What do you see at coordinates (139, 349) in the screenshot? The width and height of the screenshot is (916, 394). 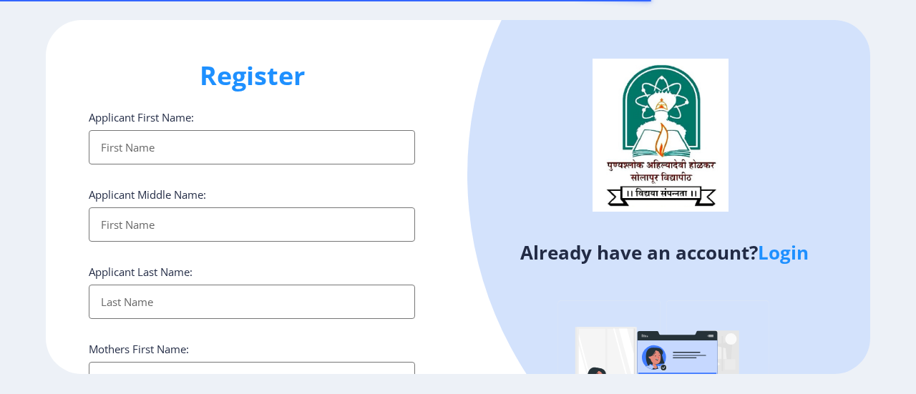 I see `label: Mothers First Name:` at bounding box center [139, 349].